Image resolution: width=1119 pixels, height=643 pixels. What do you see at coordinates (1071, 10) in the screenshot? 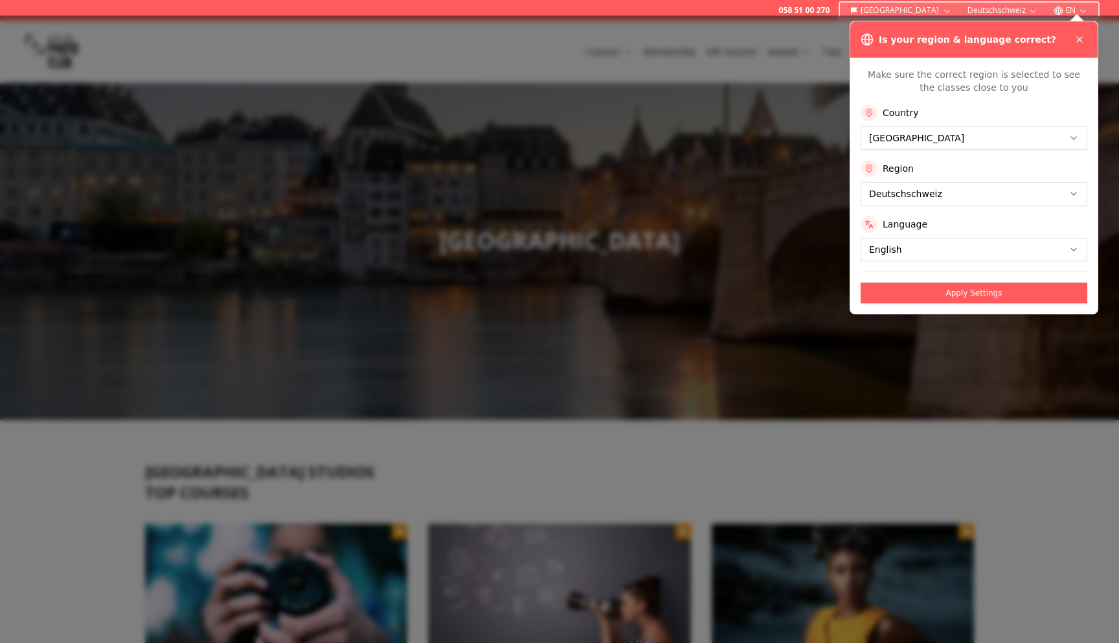
I see `button: EN` at bounding box center [1071, 10].